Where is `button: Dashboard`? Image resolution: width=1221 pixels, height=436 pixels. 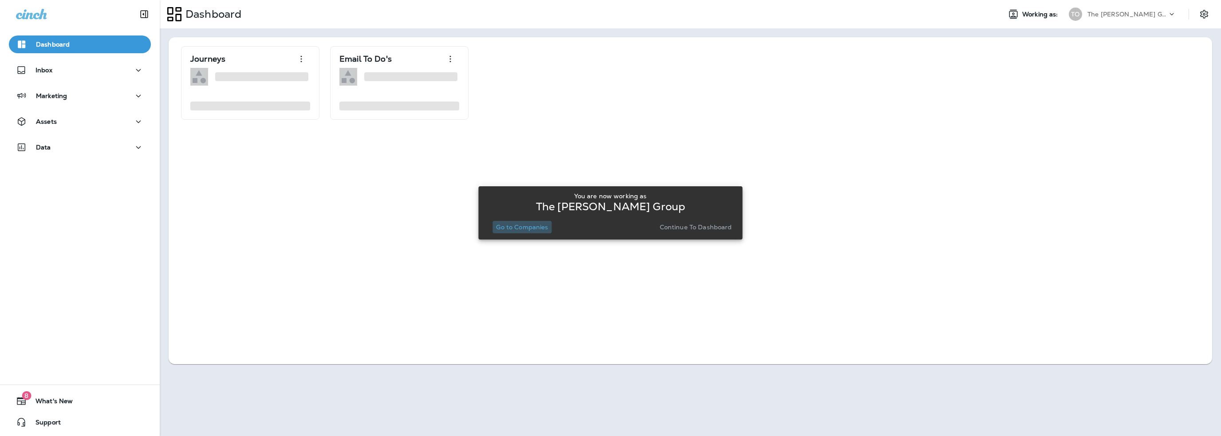 button: Dashboard is located at coordinates (80, 44).